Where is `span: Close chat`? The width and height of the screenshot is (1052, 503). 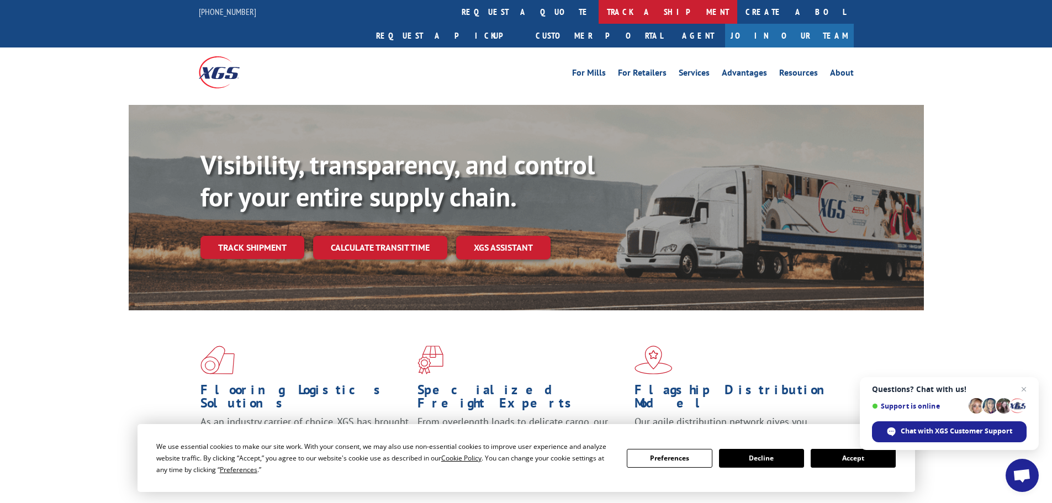 span: Close chat is located at coordinates (1024, 389).